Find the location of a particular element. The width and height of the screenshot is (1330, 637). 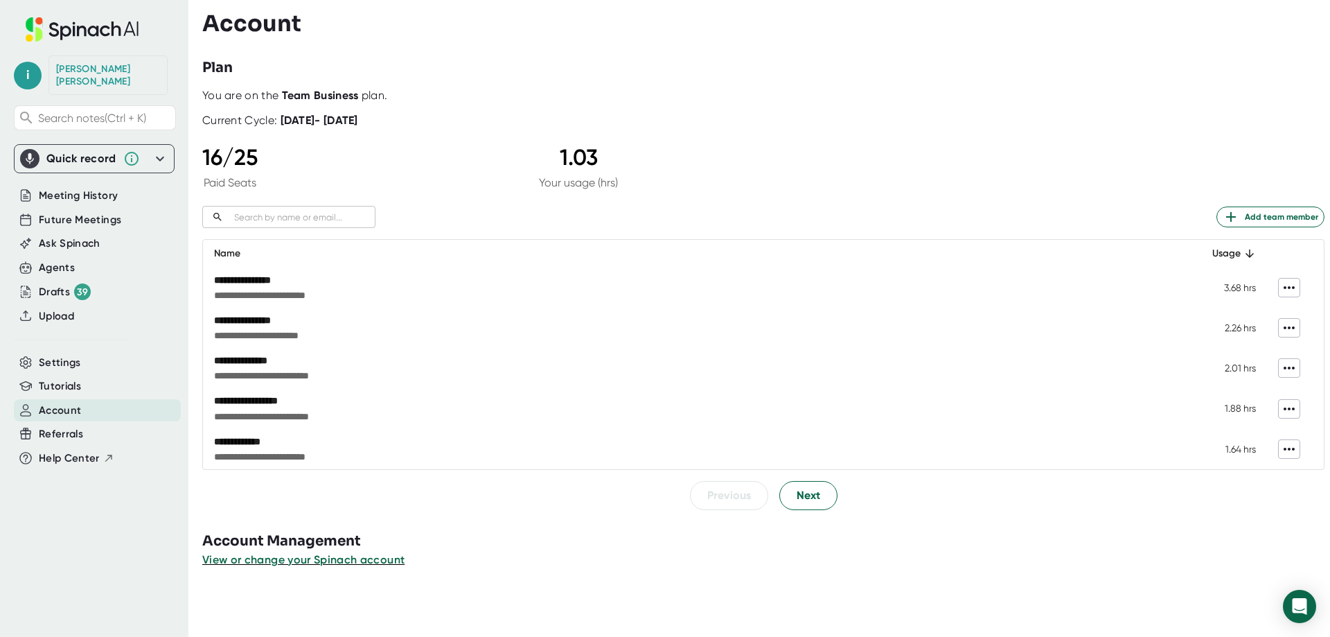

span: Meeting History is located at coordinates (78, 195).